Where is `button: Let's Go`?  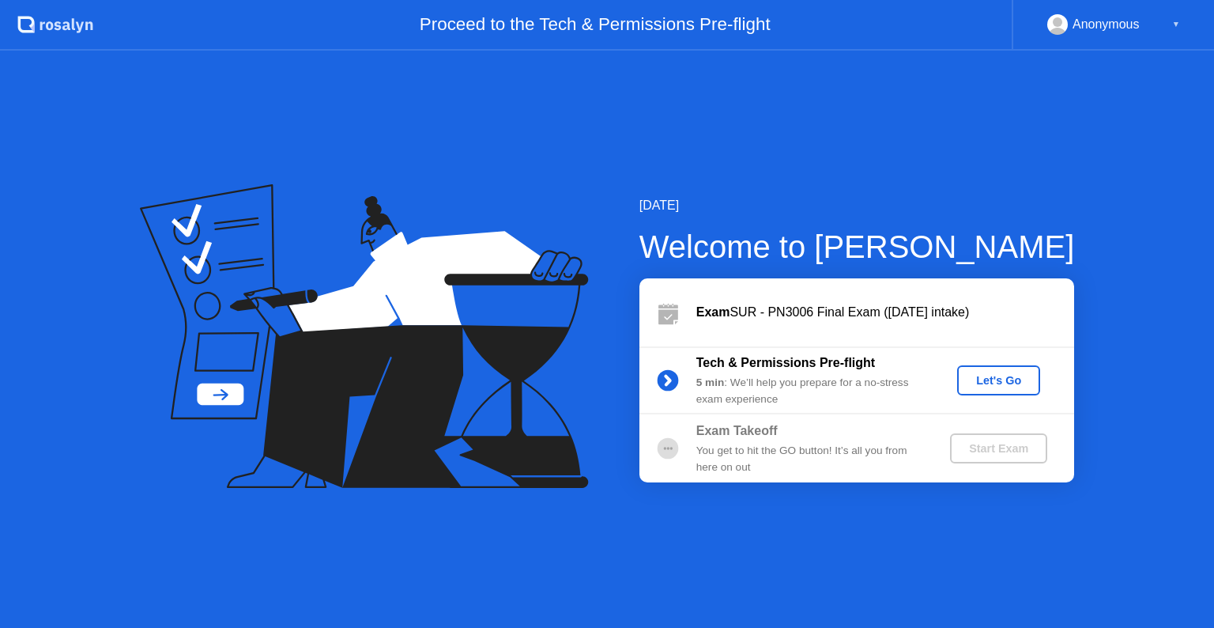
button: Let's Go is located at coordinates (998, 380).